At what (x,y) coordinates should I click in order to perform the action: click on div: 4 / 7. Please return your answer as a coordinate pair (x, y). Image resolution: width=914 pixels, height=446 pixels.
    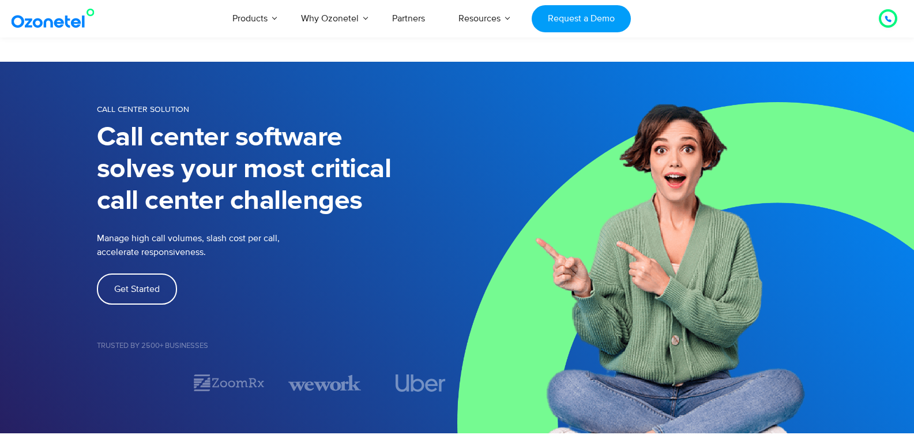
    Looking at the image, I should click on (420, 383).